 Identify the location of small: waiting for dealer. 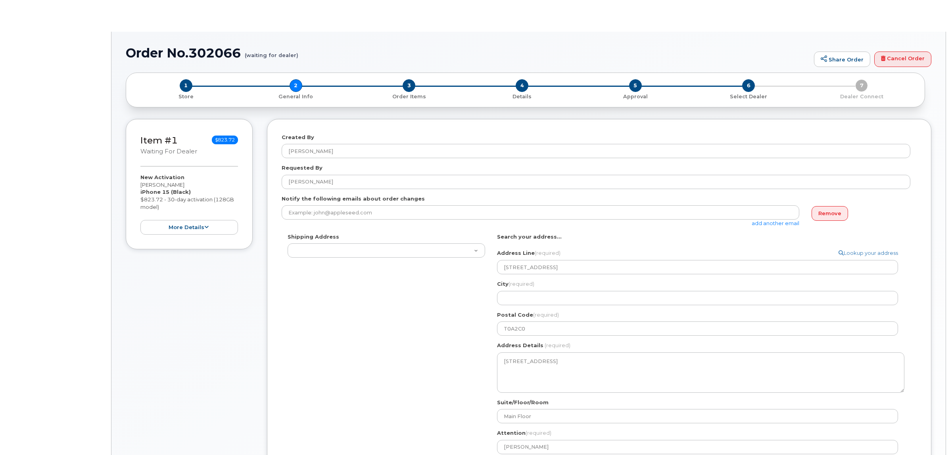
(169, 151).